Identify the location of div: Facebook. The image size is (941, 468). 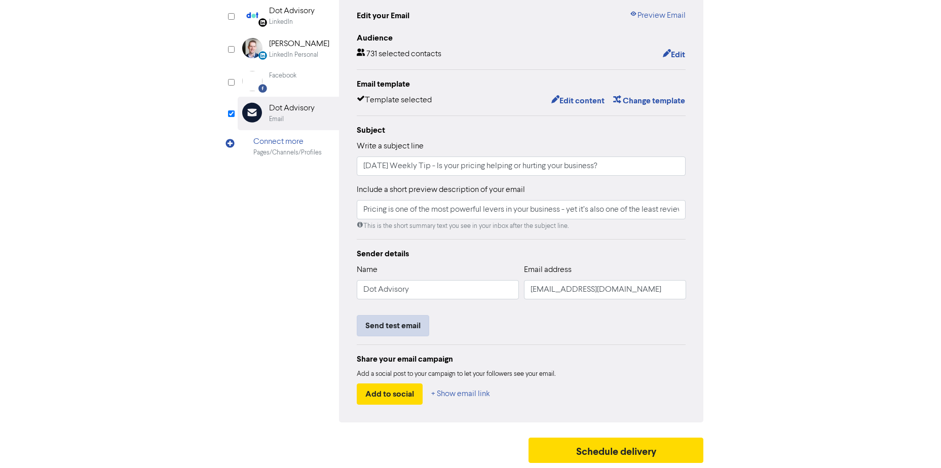
(283, 75).